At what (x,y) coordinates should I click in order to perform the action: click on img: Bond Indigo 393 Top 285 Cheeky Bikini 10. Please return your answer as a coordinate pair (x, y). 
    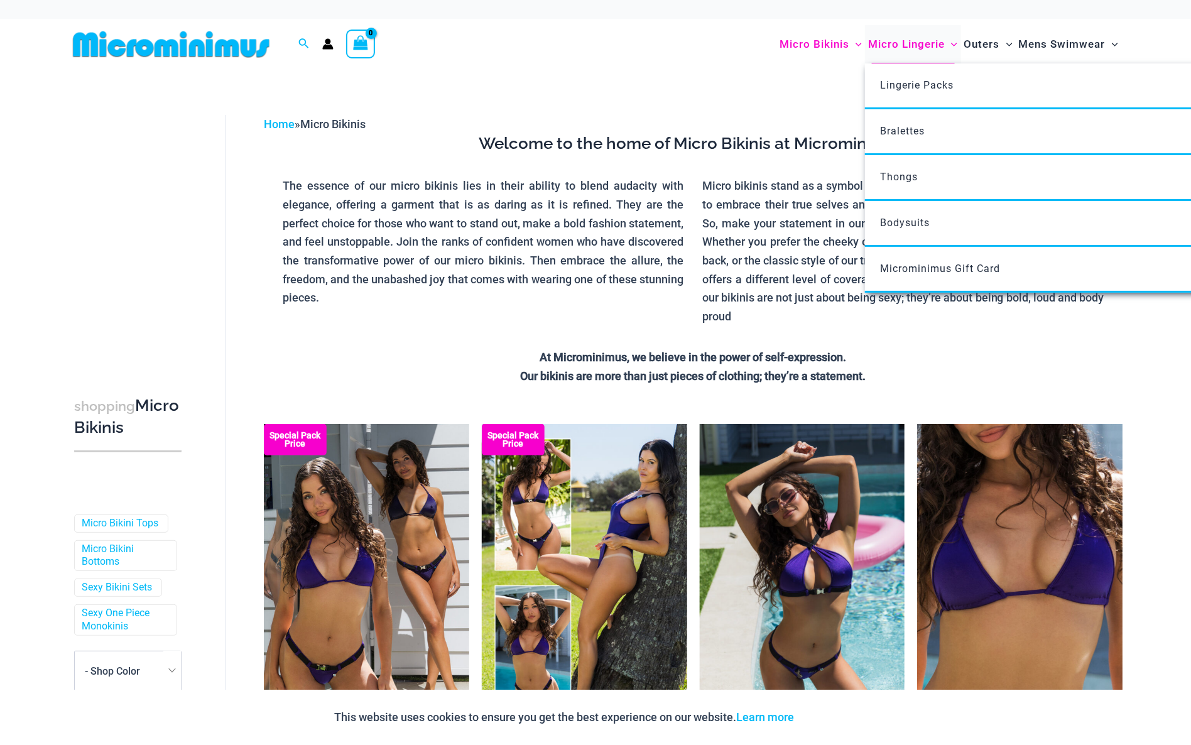
    Looking at the image, I should click on (802, 578).